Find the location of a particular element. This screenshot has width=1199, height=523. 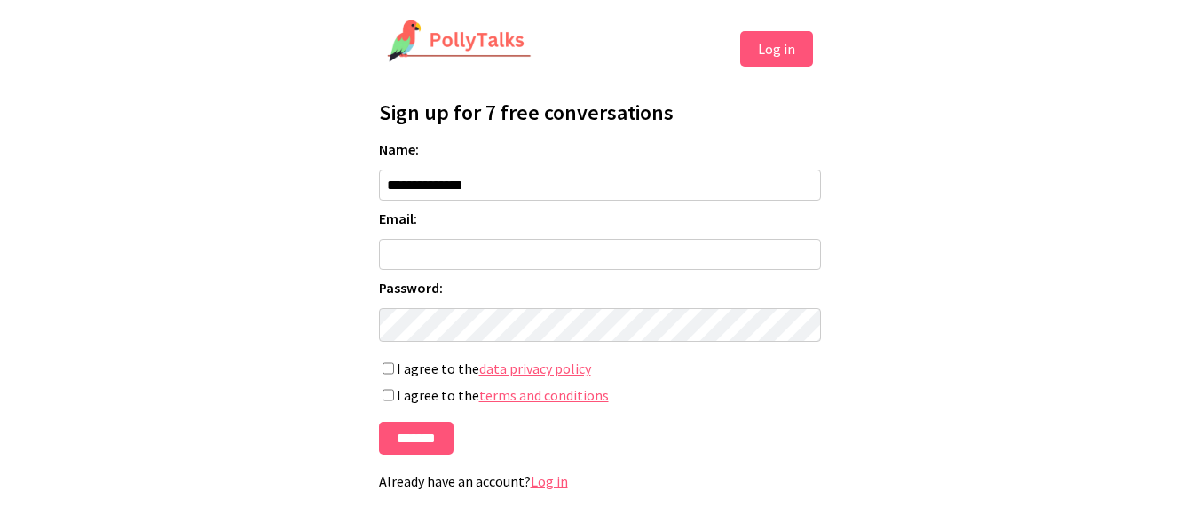

a: terms and conditions is located at coordinates (544, 395).